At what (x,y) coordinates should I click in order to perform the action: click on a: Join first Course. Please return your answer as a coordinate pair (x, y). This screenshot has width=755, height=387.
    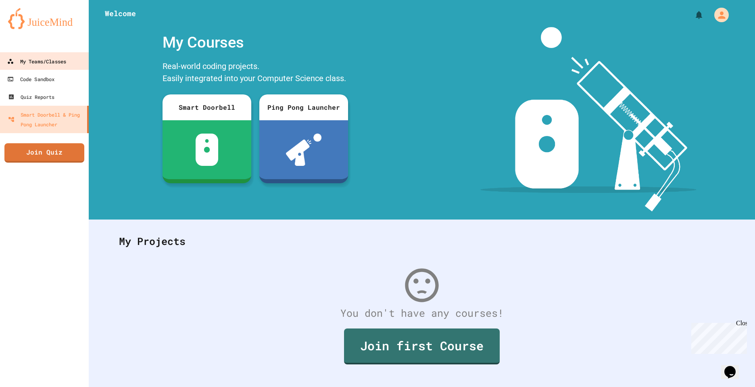
    Looking at the image, I should click on (422, 346).